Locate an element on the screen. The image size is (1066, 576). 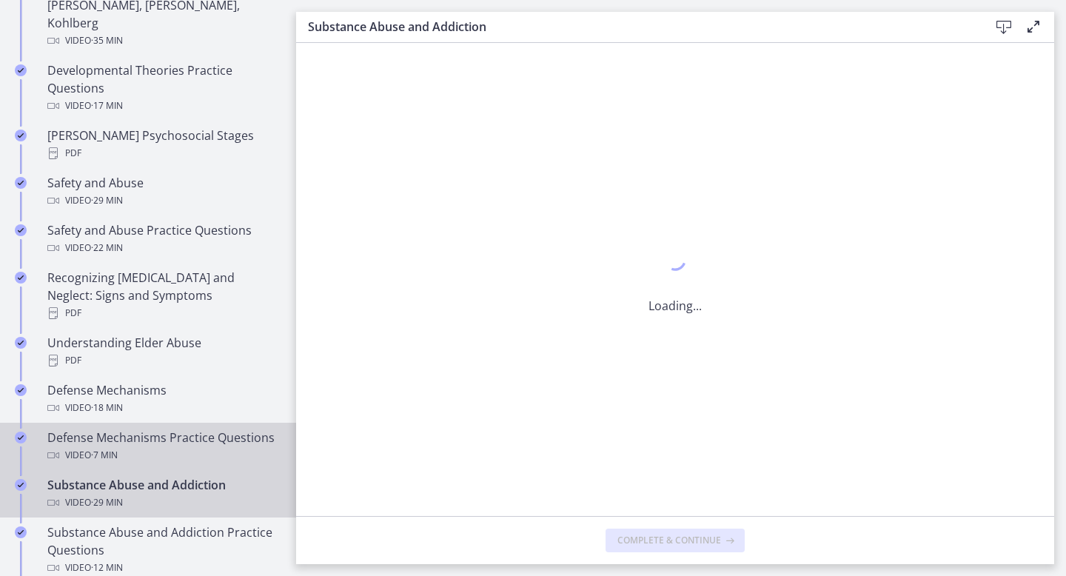
p: Loading... is located at coordinates (675, 306).